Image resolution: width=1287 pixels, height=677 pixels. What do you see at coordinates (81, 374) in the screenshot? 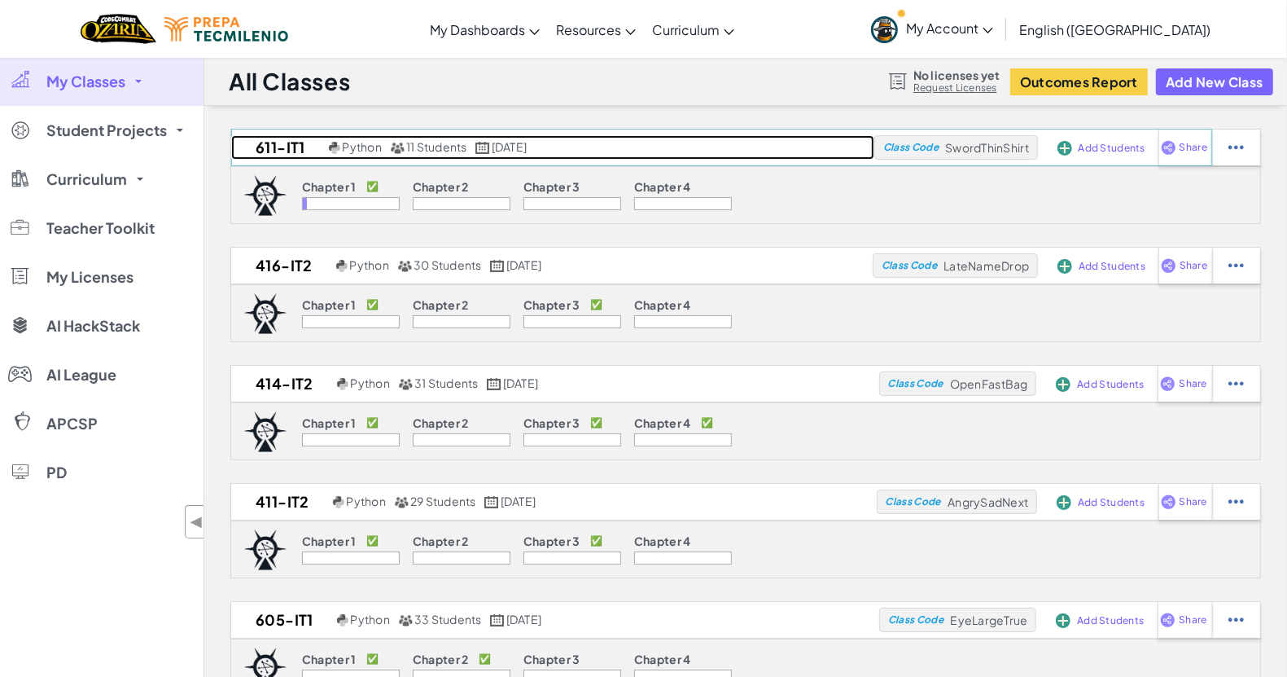
I see `span: AI League` at bounding box center [81, 374].